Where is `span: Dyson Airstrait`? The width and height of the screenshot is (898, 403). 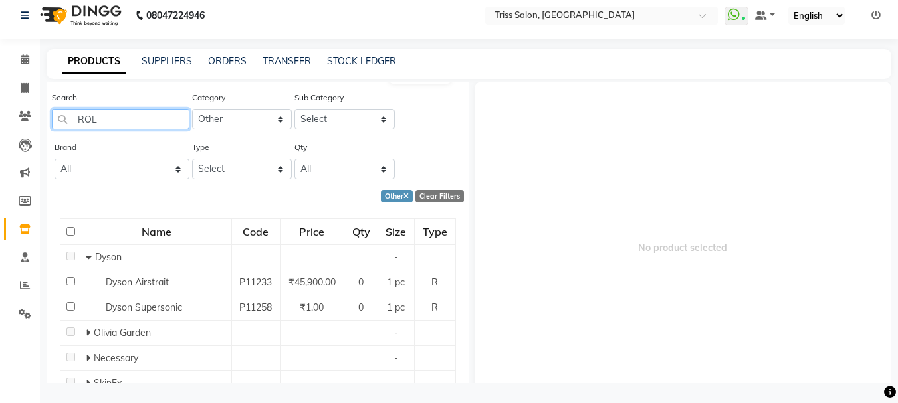 span: Dyson Airstrait is located at coordinates (137, 282).